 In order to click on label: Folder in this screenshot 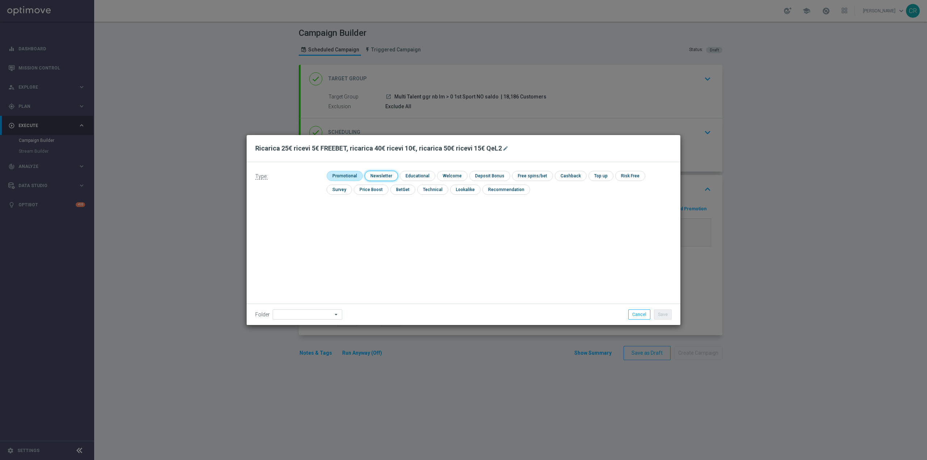, I will do `click(262, 315)`.